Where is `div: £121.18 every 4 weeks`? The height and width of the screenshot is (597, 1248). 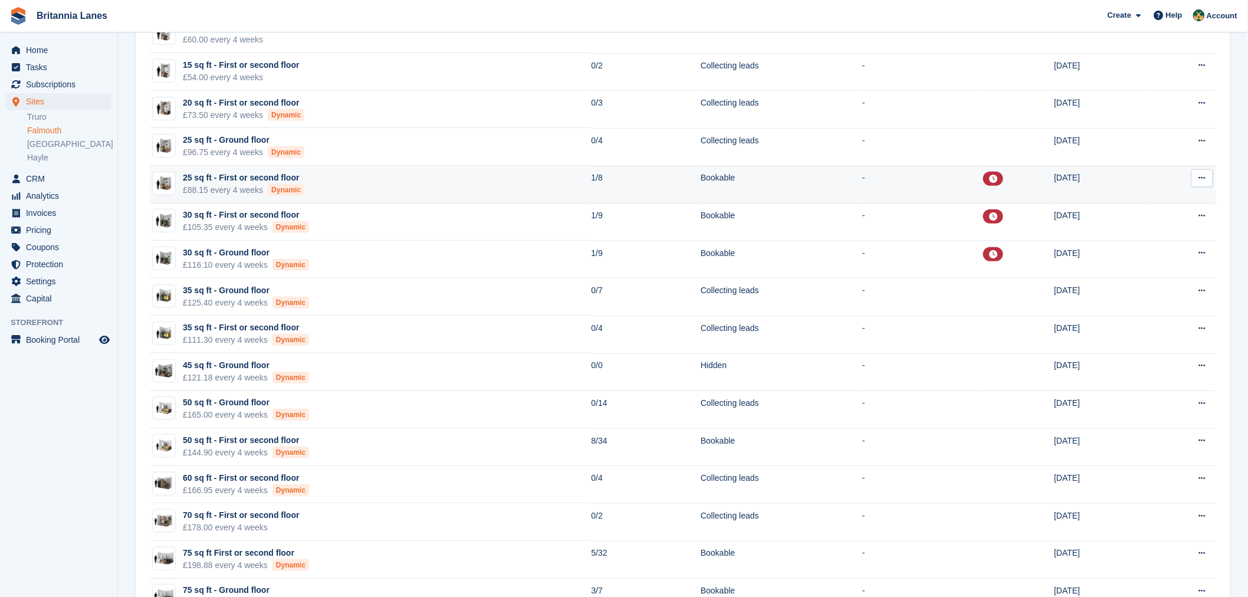 div: £121.18 every 4 weeks is located at coordinates (246, 377).